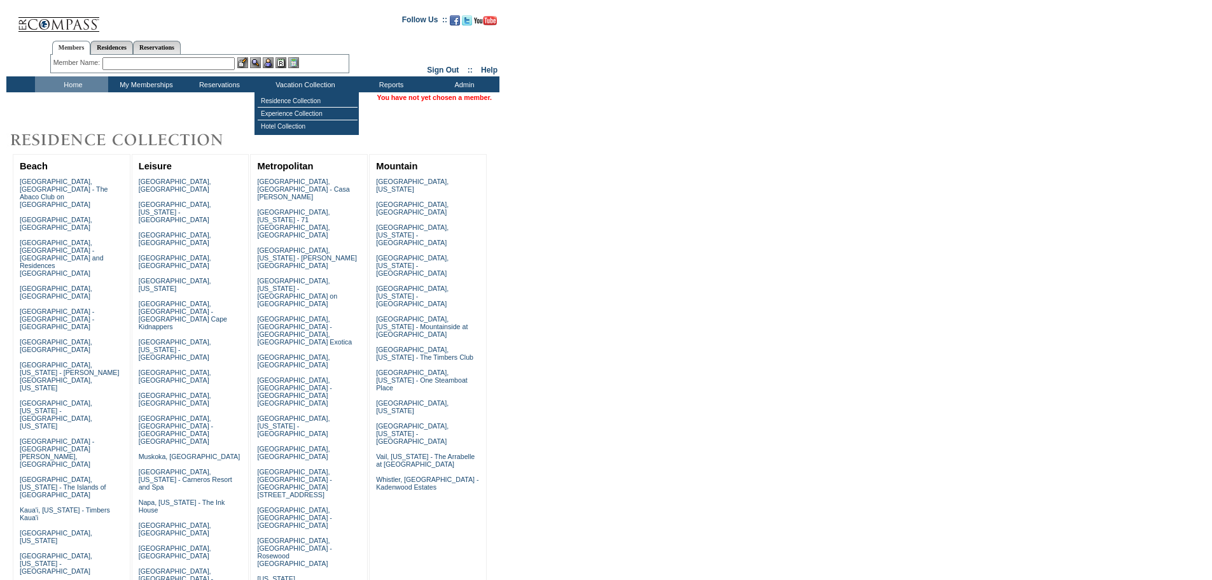  Describe the element at coordinates (71, 48) in the screenshot. I see `a: Members` at that location.